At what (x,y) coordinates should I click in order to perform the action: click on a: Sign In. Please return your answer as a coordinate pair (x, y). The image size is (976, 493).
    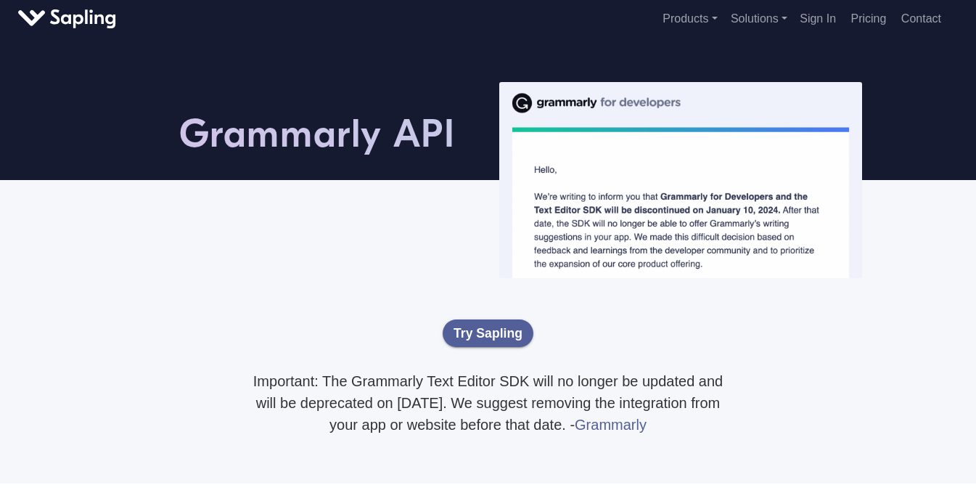
    Looking at the image, I should click on (818, 18).